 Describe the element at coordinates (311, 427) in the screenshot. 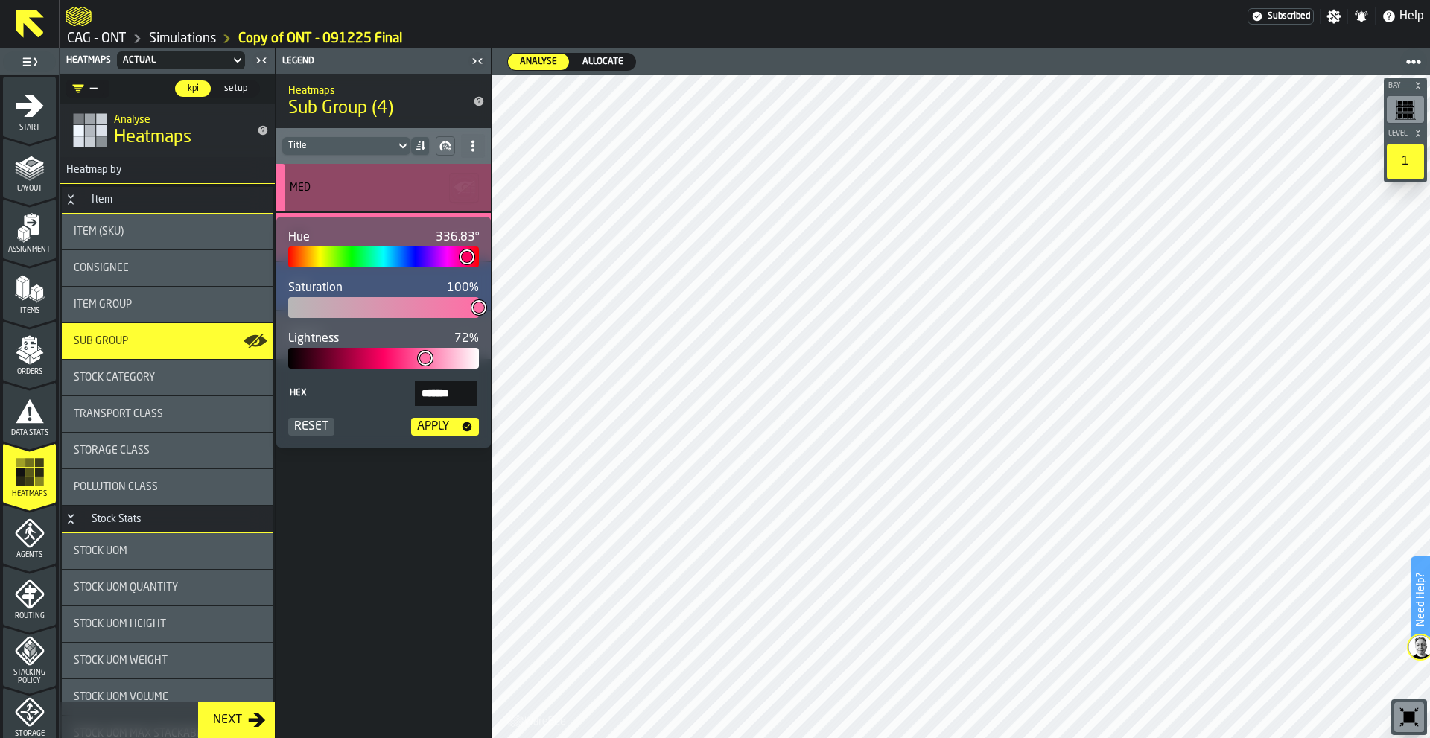

I see `div: Reset` at that location.